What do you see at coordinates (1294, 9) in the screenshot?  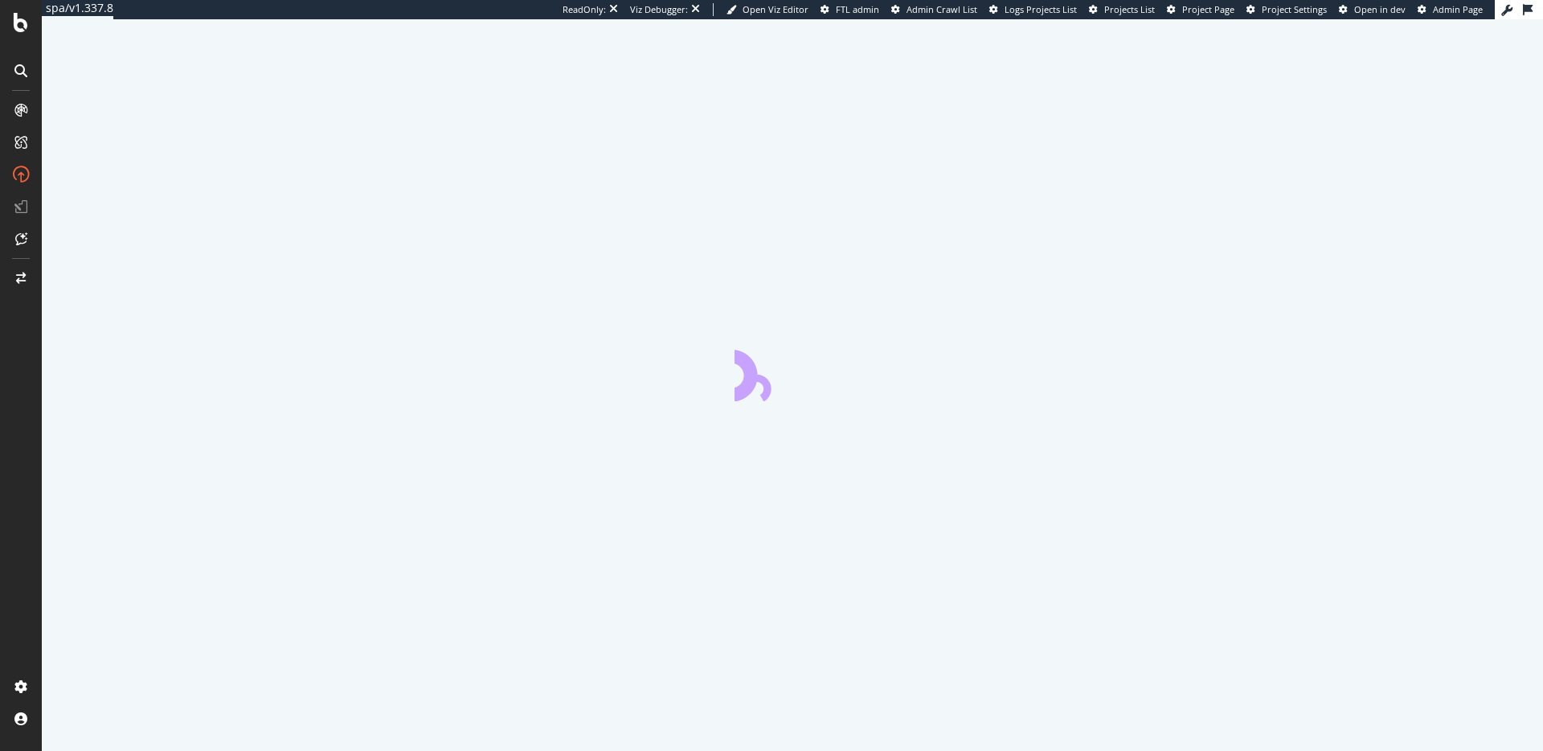 I see `span: Project Settings` at bounding box center [1294, 9].